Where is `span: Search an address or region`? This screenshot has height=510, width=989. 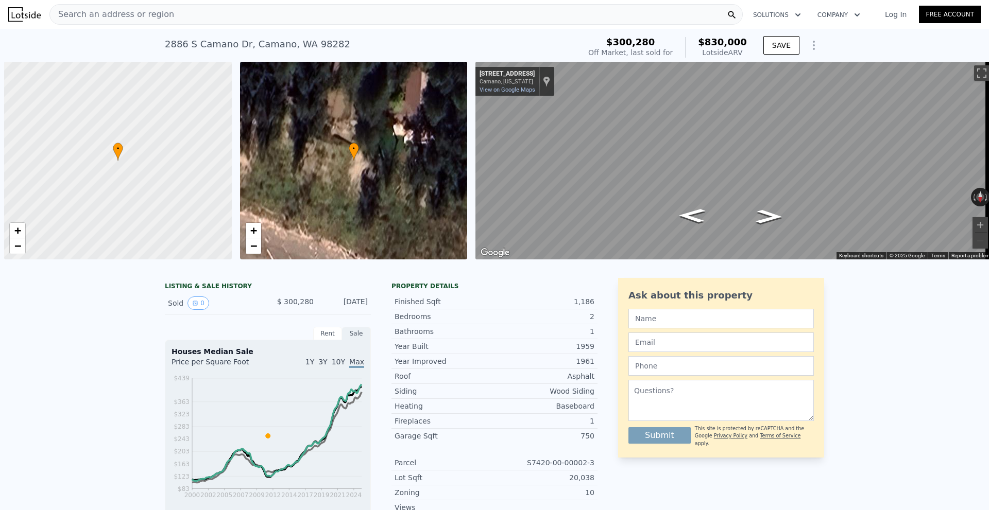 span: Search an address or region is located at coordinates (112, 14).